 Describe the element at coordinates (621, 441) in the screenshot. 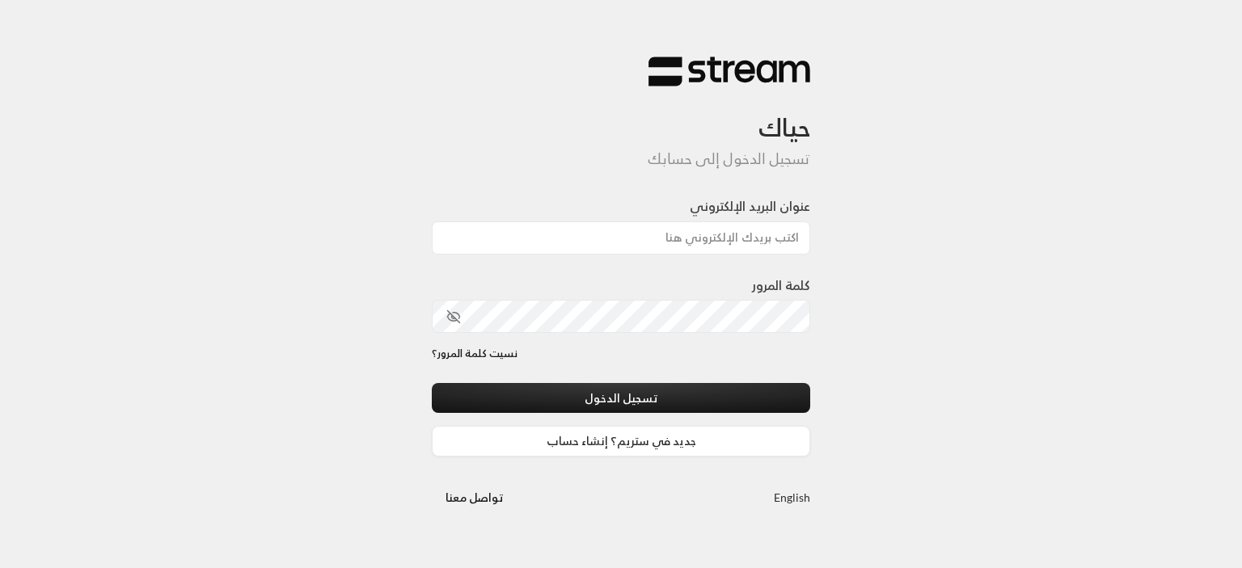

I see `a: جديد في ستريم؟ إنشاء حساب` at that location.